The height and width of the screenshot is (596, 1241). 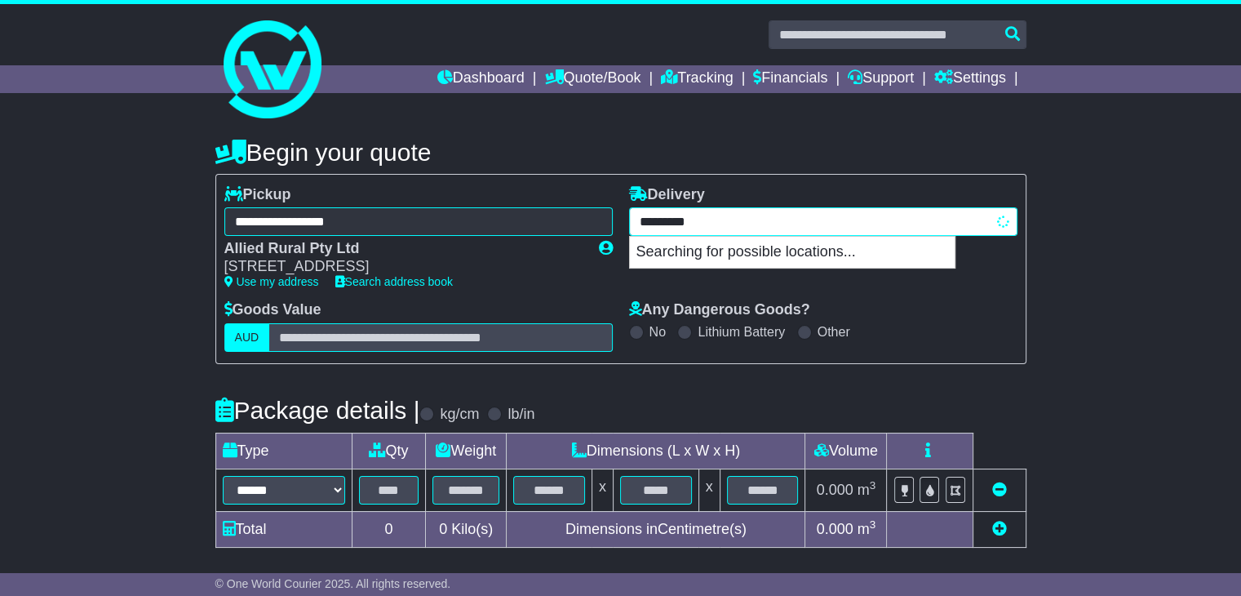 I want to click on a: Quote/Book, so click(x=593, y=79).